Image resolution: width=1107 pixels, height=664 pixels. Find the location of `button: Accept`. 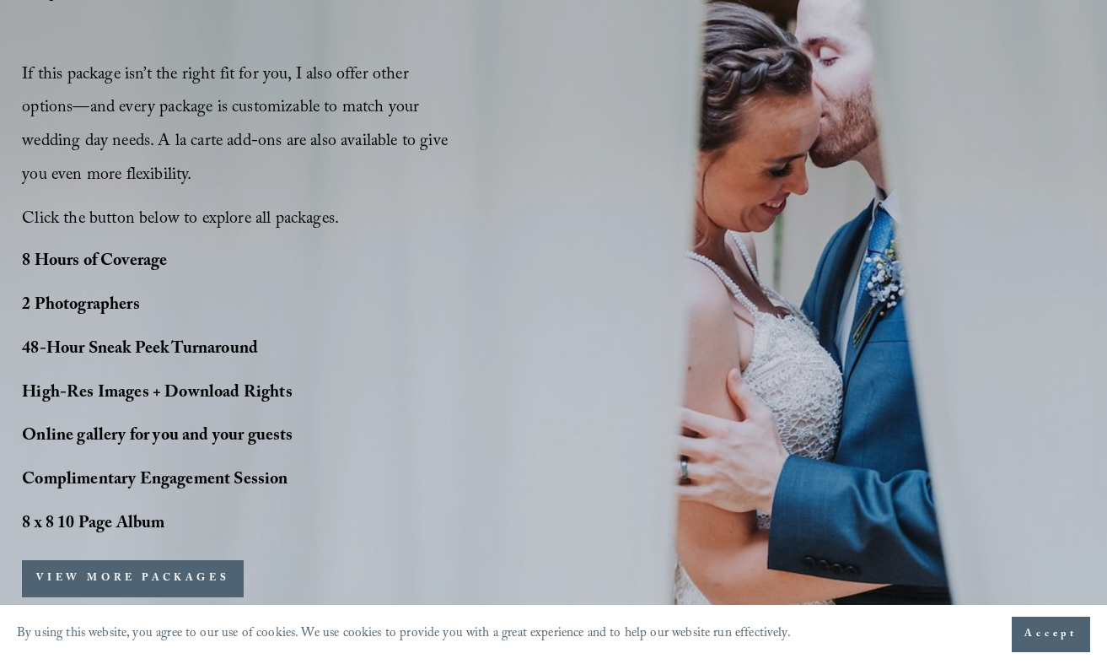

button: Accept is located at coordinates (1051, 634).